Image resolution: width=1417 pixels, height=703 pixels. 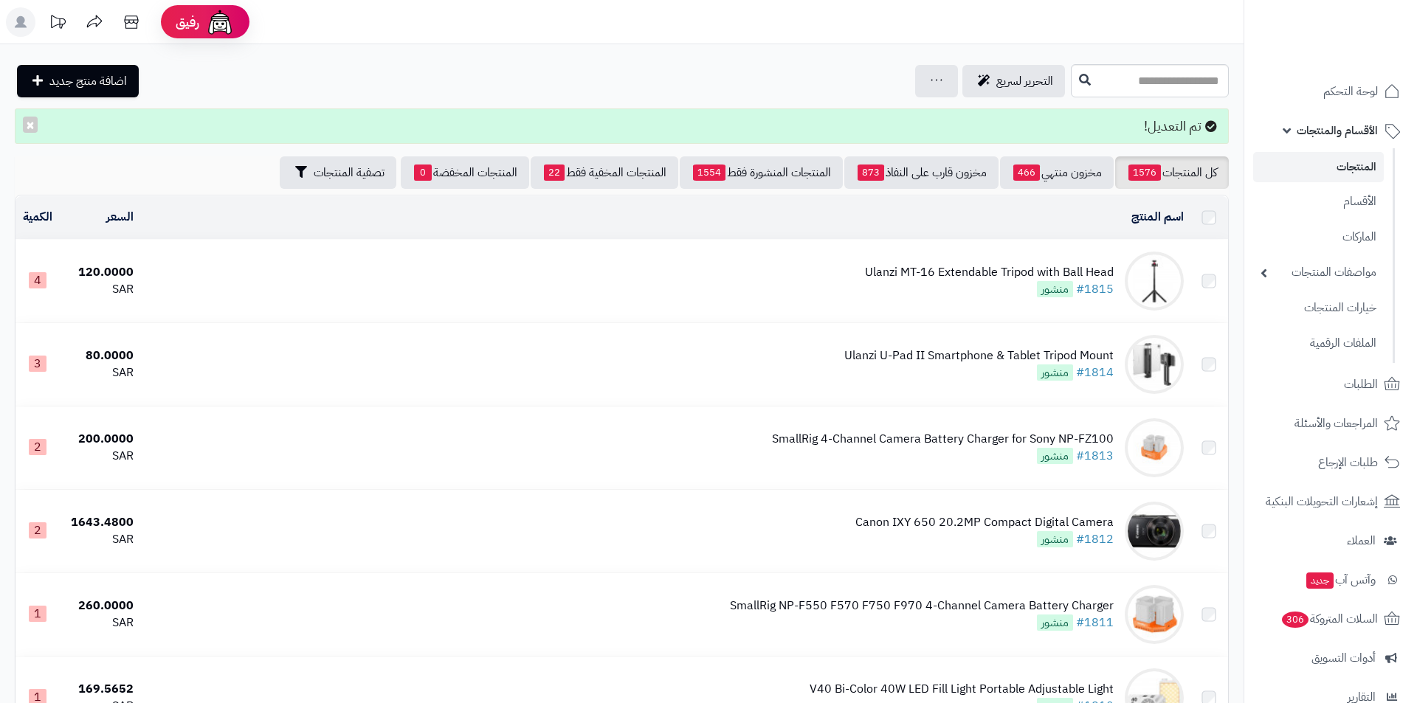 I want to click on div: Canon IXY 650 20.2MP Compact Digital Camera, so click(x=985, y=523).